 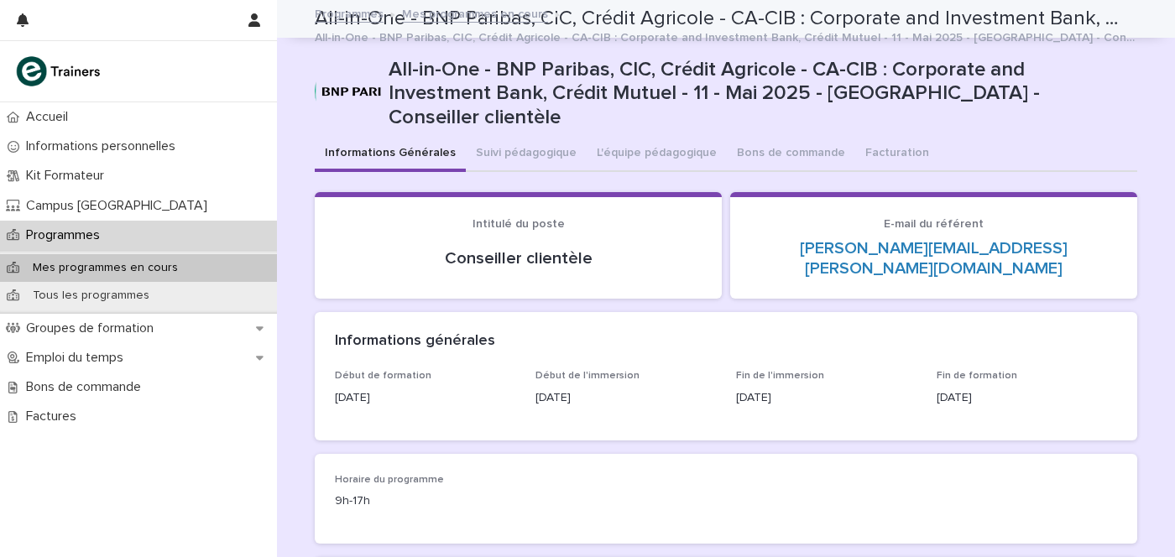 What do you see at coordinates (475, 13) in the screenshot?
I see `a: Mes programmes en cours` at bounding box center [475, 13].